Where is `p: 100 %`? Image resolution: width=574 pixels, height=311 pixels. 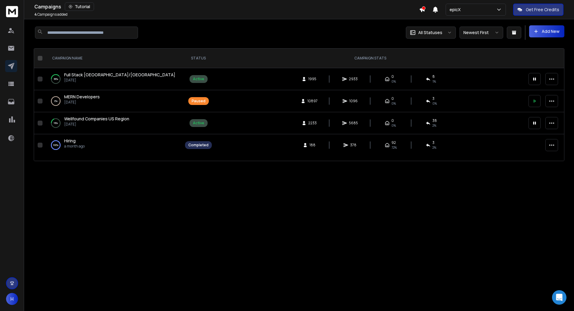
p: 100 % is located at coordinates (56, 145).